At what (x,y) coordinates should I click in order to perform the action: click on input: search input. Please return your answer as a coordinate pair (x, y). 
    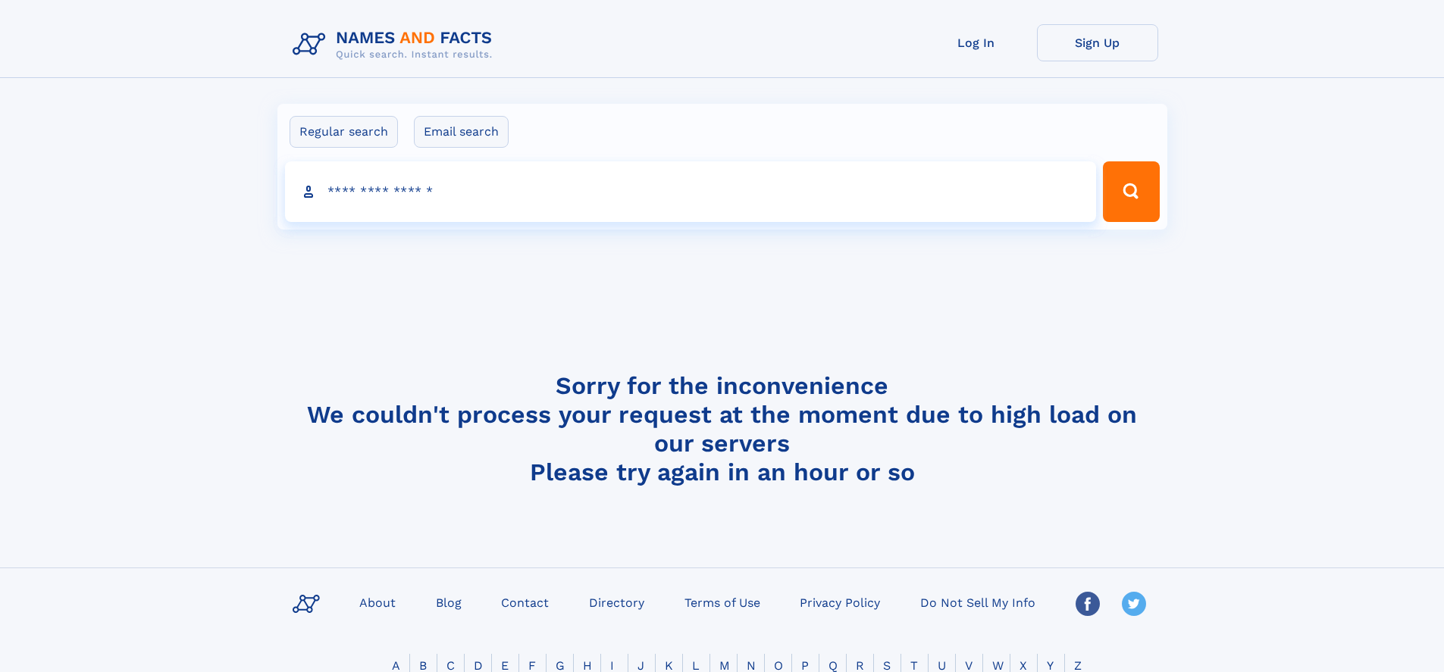
    Looking at the image, I should click on (690, 192).